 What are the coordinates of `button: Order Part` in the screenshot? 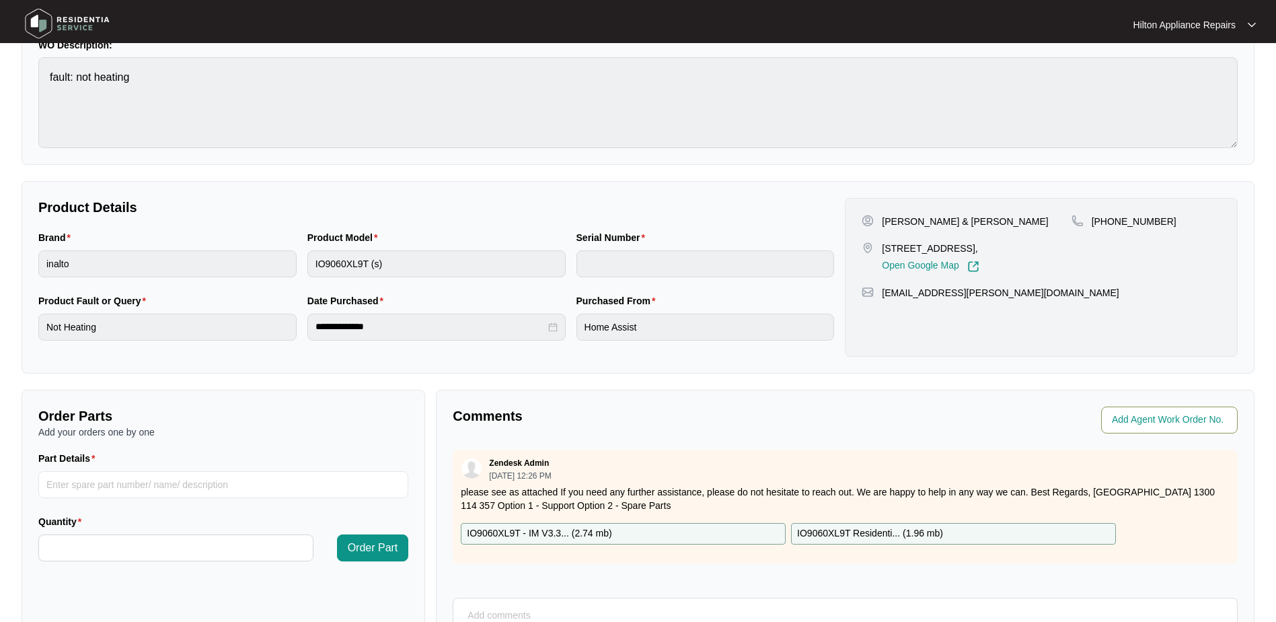 It's located at (373, 548).